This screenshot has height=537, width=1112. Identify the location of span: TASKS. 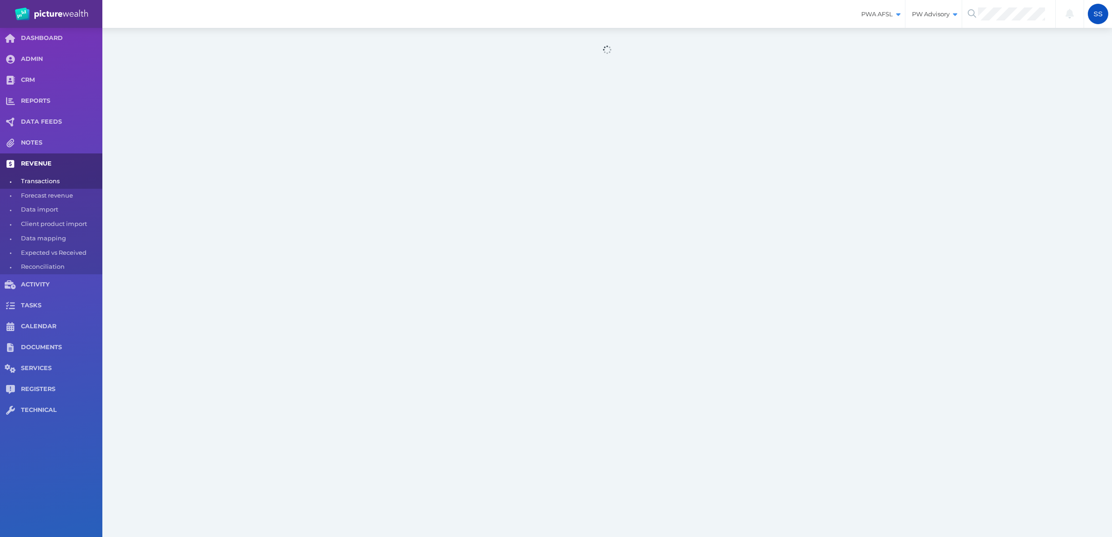
(61, 306).